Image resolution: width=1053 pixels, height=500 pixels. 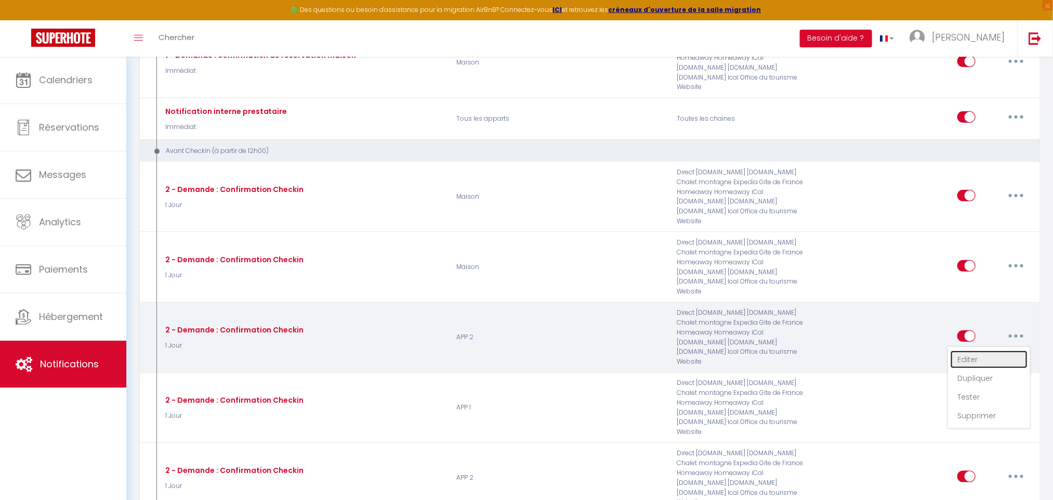 I want to click on img: logout, so click(x=1035, y=38).